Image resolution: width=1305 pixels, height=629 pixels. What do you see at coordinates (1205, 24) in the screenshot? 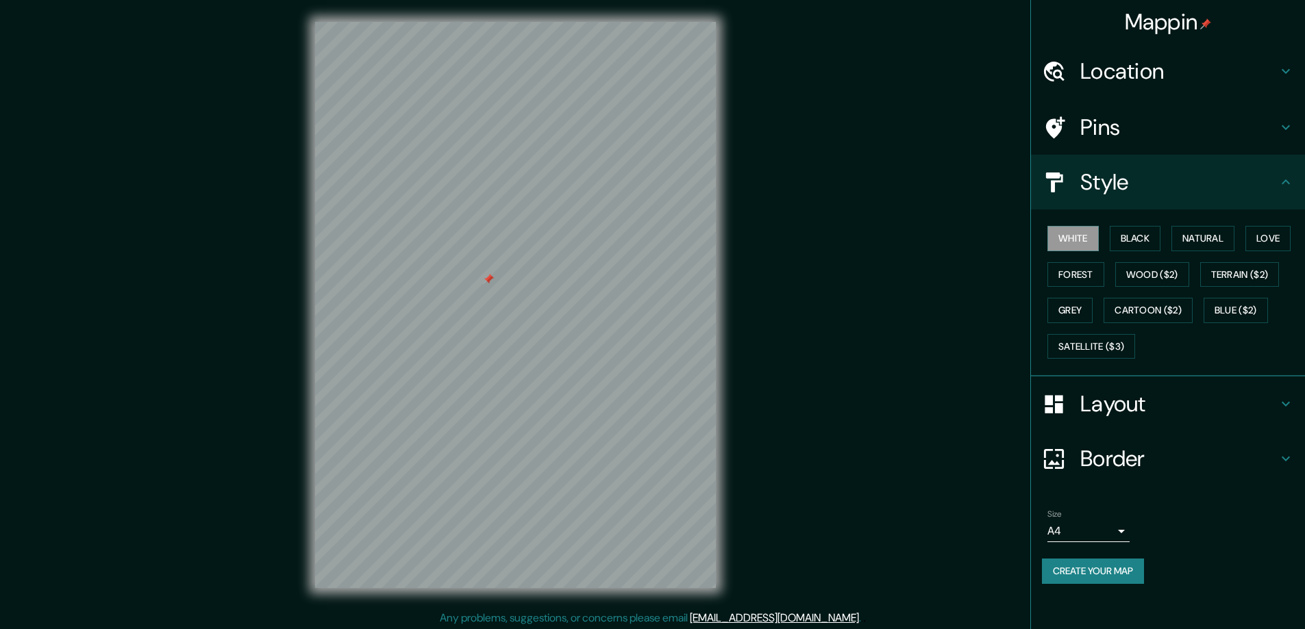
I see `img: pin-icon.png` at bounding box center [1205, 24].